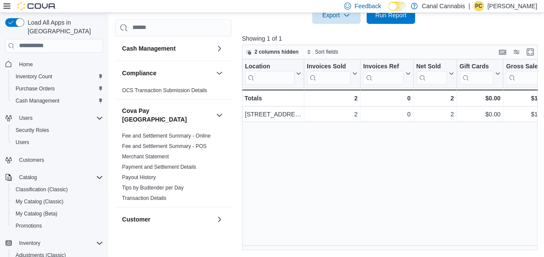  What do you see at coordinates (54, 160) in the screenshot?
I see `button: Customers` at bounding box center [54, 160].